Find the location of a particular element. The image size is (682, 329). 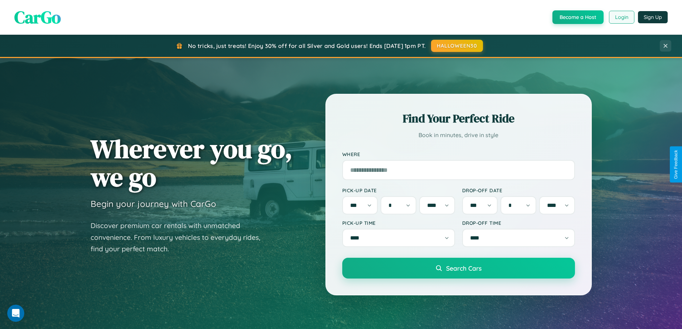

button: Search Cars is located at coordinates (458, 268).